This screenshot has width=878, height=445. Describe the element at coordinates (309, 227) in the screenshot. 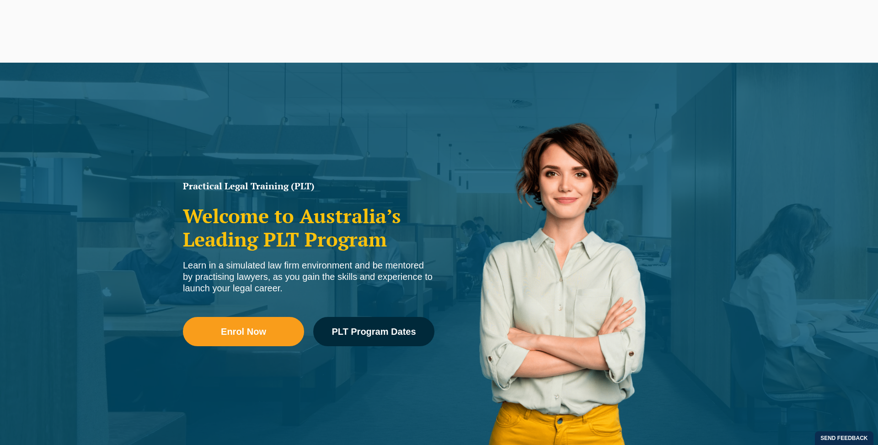

I see `h2: Welcome to Australia’s Leading PLT Program` at that location.